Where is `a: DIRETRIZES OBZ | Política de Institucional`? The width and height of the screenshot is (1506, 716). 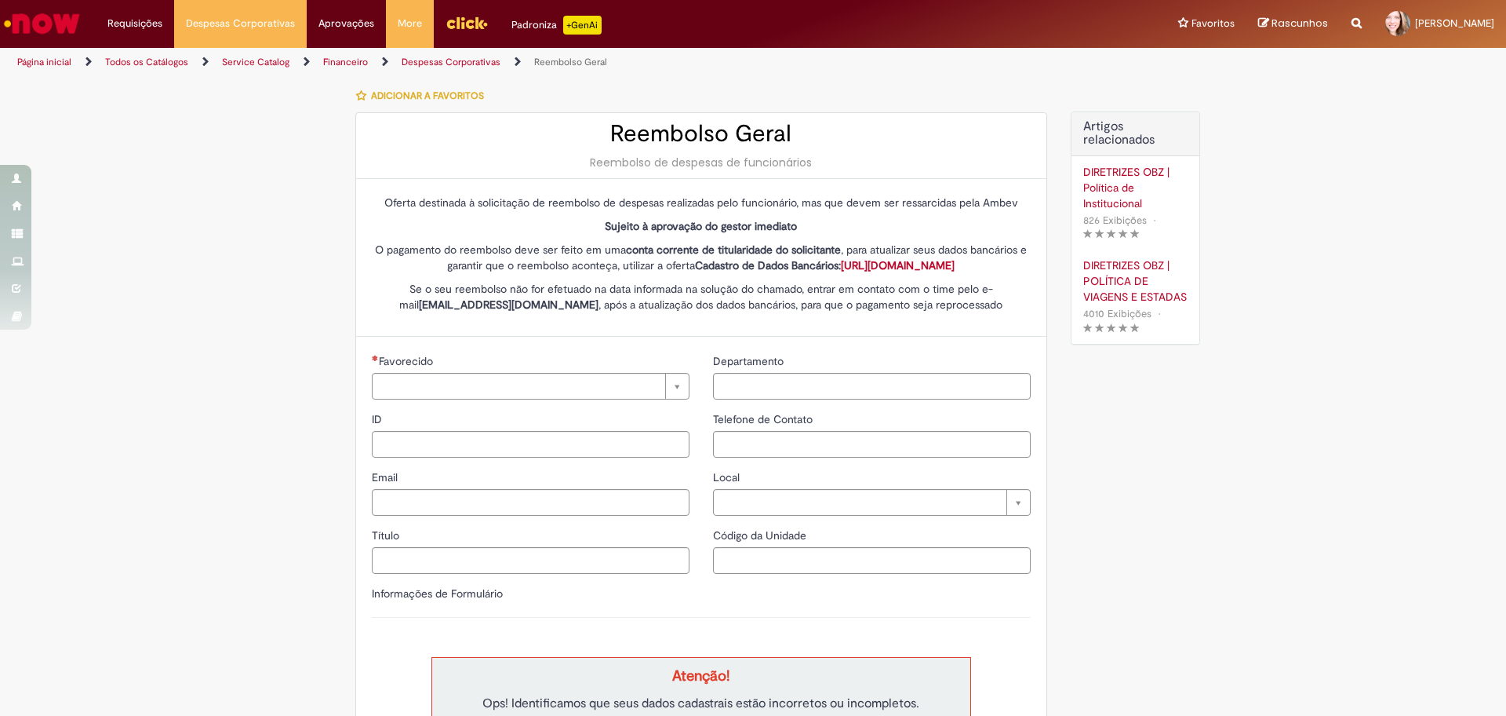 a: DIRETRIZES OBZ | Política de Institucional is located at coordinates (1135, 188).